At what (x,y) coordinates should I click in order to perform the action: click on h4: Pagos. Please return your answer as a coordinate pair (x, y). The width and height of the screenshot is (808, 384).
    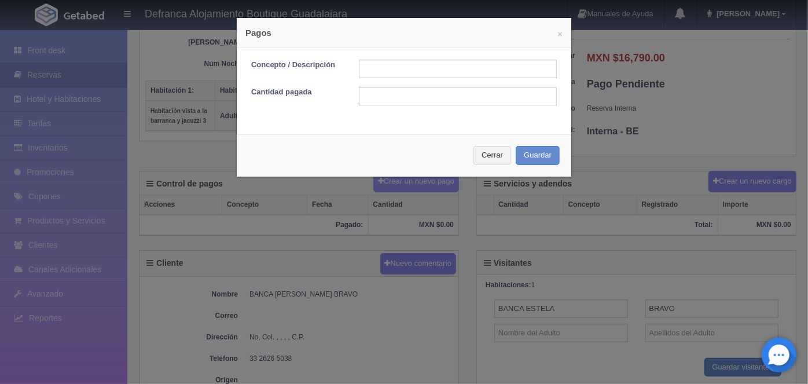
    Looking at the image, I should click on (404, 32).